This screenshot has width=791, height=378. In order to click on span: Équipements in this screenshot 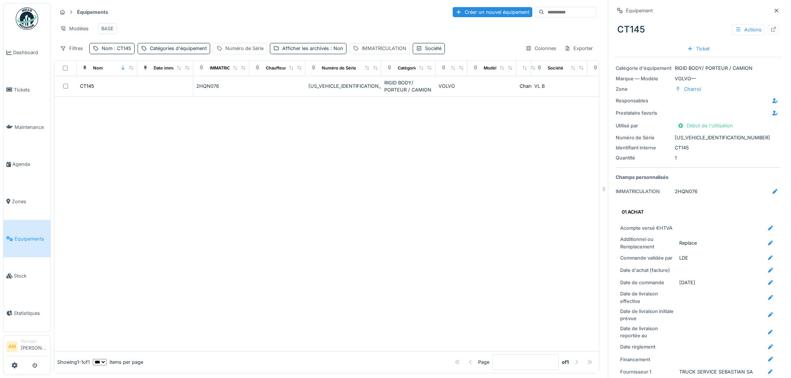, I will do `click(31, 239)`.